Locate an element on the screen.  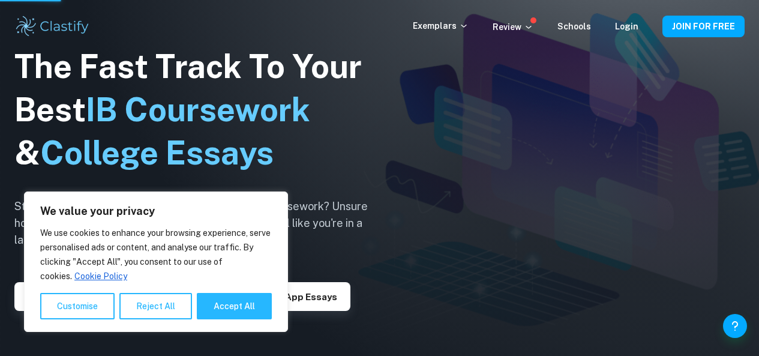
a: Explore IAs is located at coordinates (53, 296).